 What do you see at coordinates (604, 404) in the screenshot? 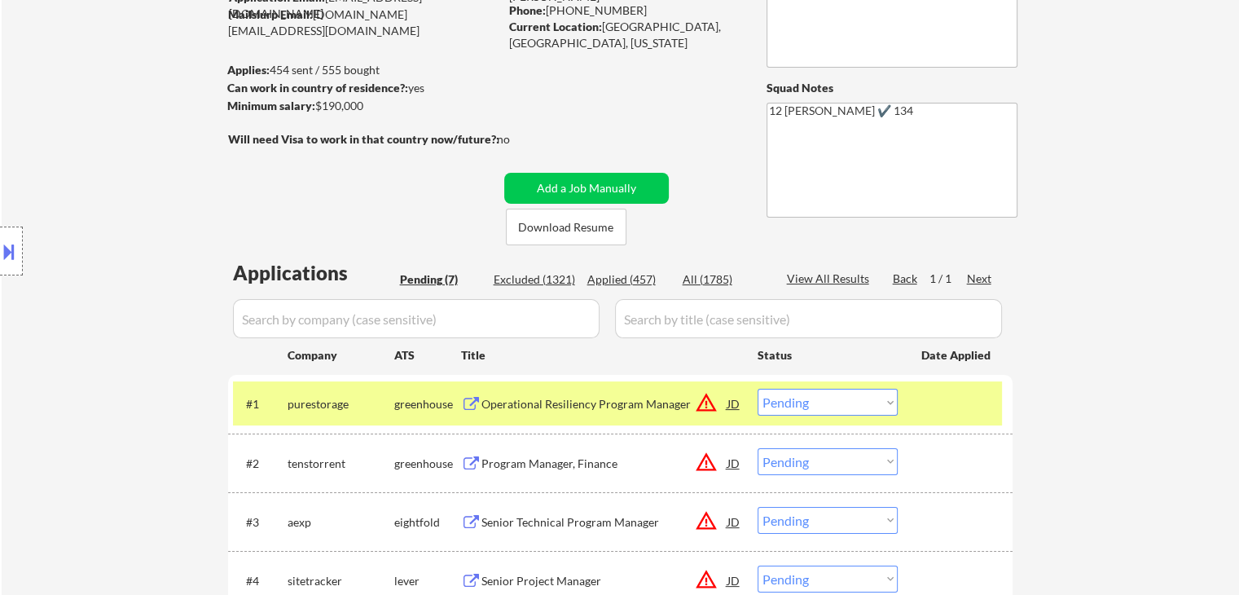
I see `div: Operational Resiliency Program Manager` at bounding box center [604, 404].